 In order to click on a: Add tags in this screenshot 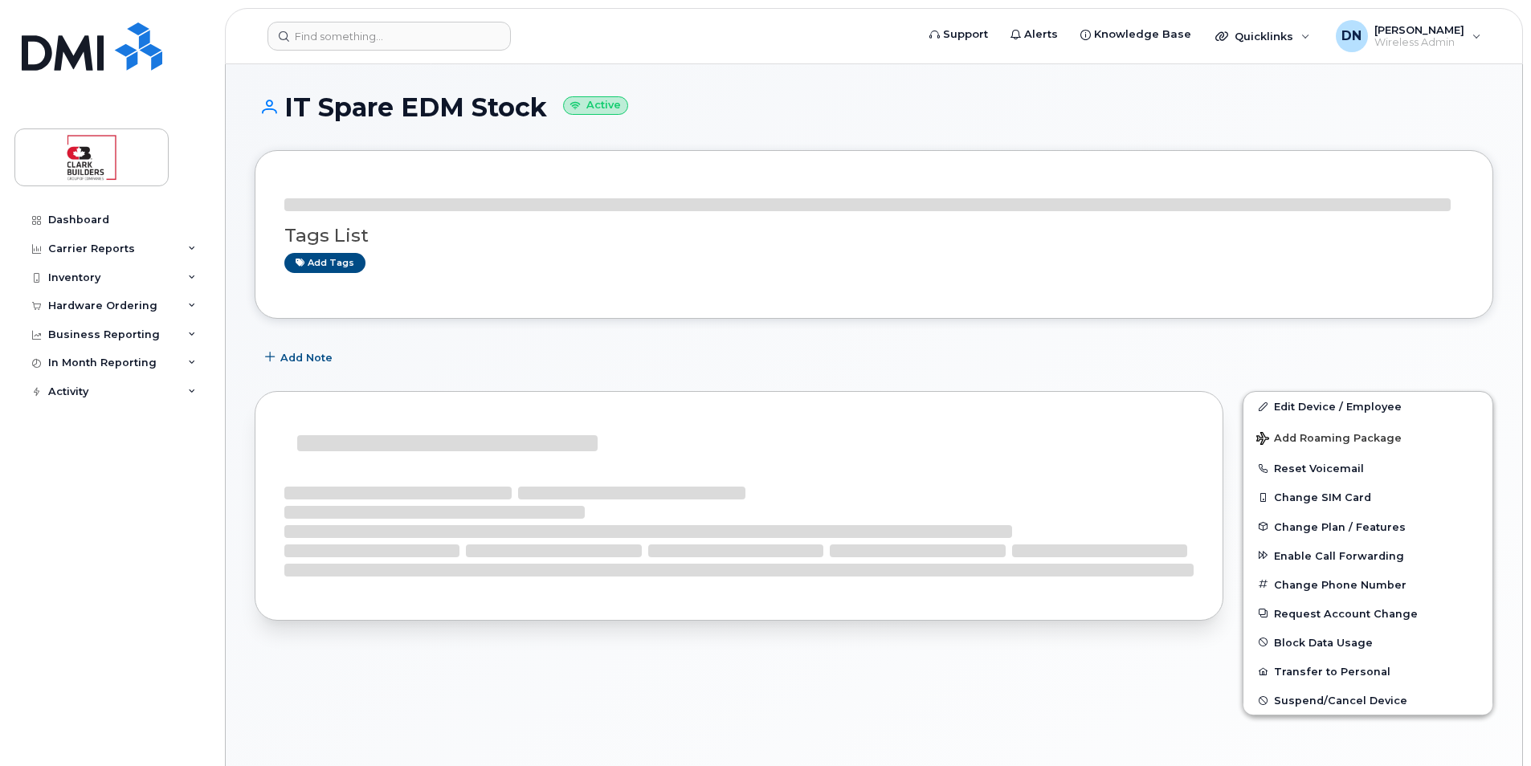, I will do `click(324, 263)`.